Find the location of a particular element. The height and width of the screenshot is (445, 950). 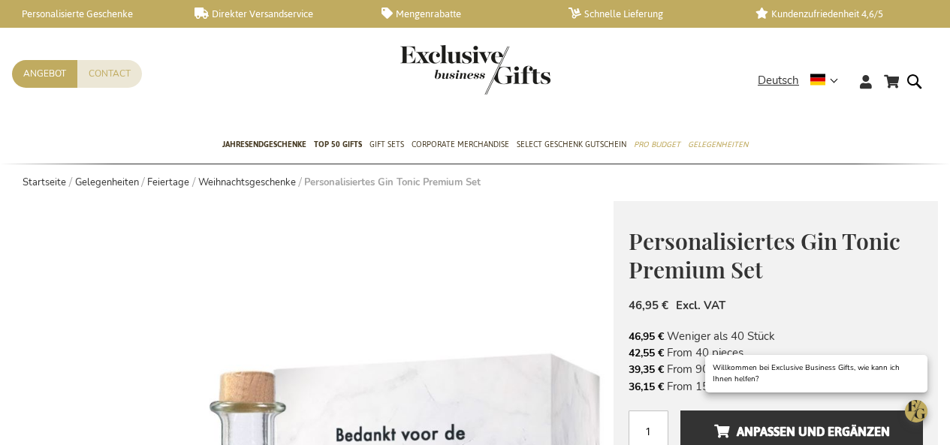

li: From 150 pieces is located at coordinates (776, 387).